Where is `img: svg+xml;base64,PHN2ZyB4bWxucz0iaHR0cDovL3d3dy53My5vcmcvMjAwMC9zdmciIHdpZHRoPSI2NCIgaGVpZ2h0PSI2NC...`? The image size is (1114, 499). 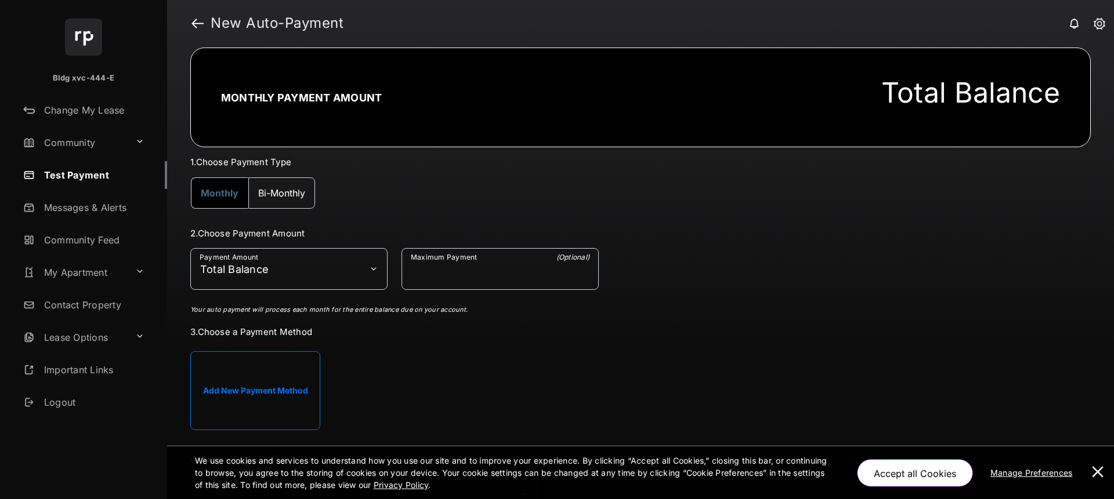 img: svg+xml;base64,PHN2ZyB4bWxucz0iaHR0cDovL3d3dy53My5vcmcvMjAwMC9zdmciIHdpZHRoPSI2NCIgaGVpZ2h0PSI2NC... is located at coordinates (84, 37).